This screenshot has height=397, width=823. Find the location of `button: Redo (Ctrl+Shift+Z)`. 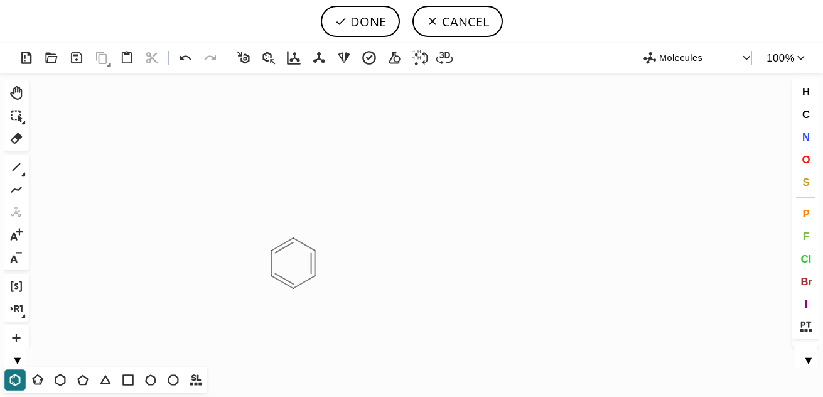

button: Redo (Ctrl+Shift+Z) is located at coordinates (210, 58).